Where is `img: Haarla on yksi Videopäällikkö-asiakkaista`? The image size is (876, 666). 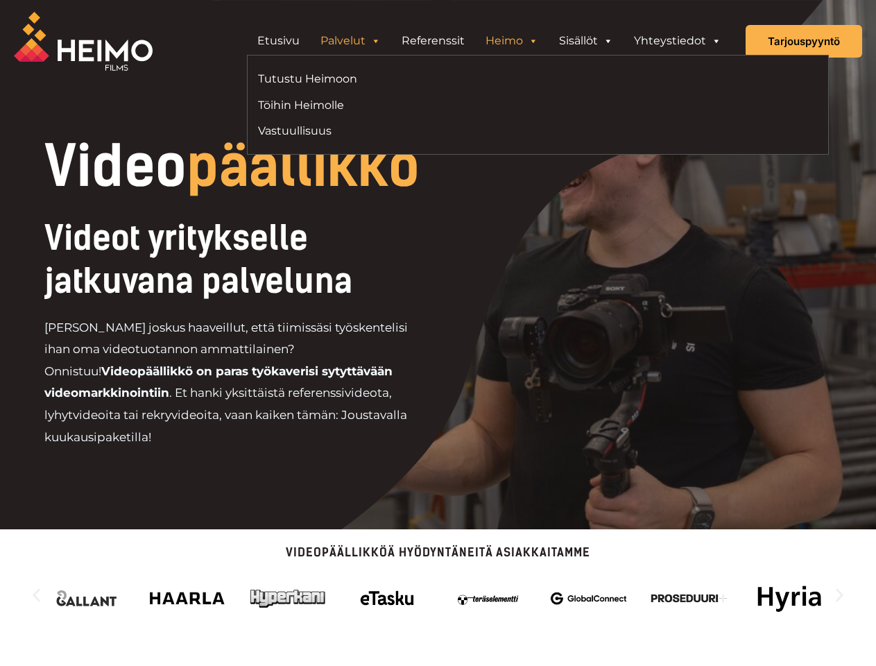 img: Haarla on yksi Videopäällikkö-asiakkaista is located at coordinates (187, 598).